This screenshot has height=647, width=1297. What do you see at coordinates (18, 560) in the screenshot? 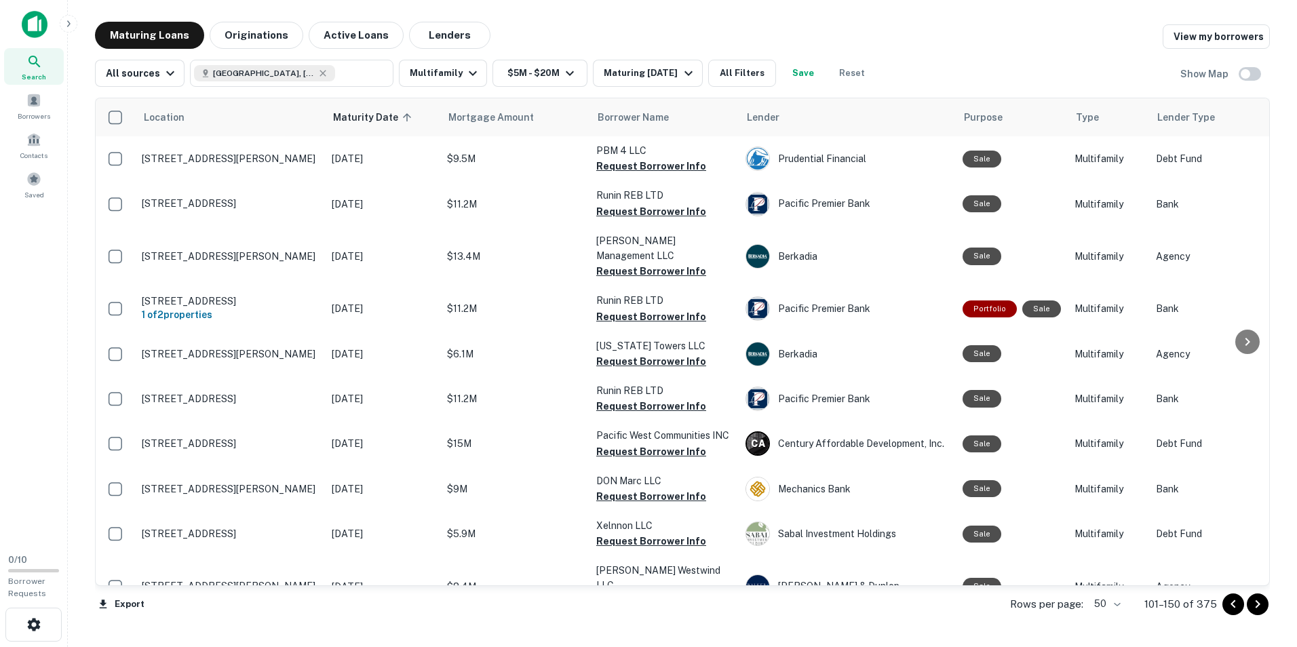
I see `span: 0 / 10` at bounding box center [18, 560].